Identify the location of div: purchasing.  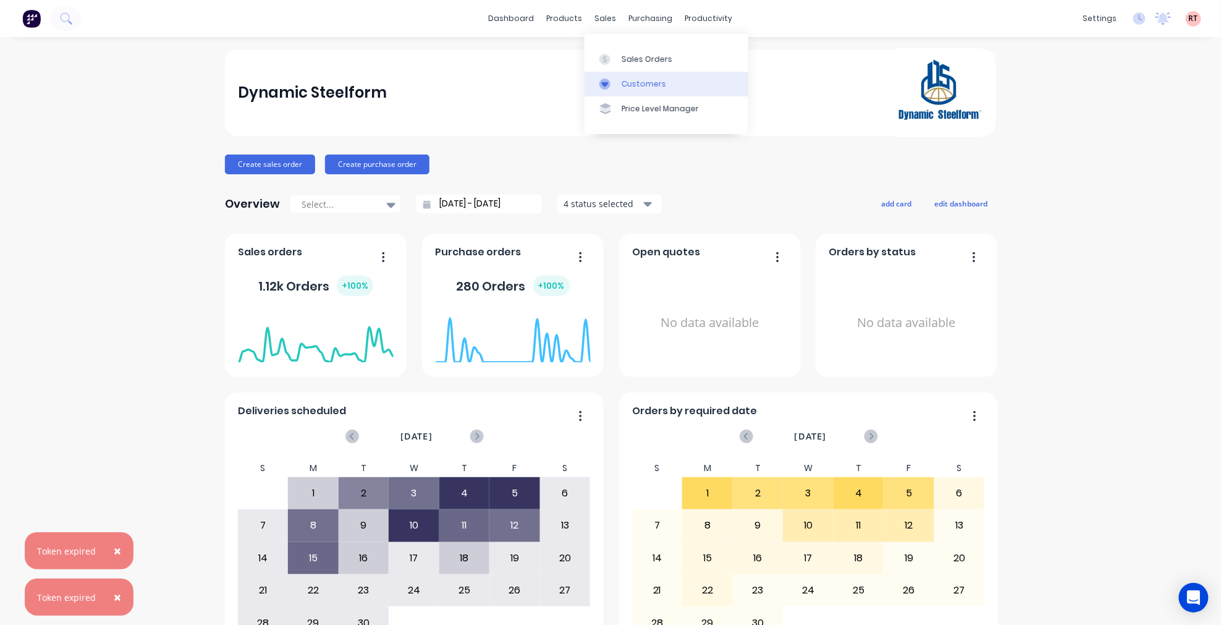
(651, 19).